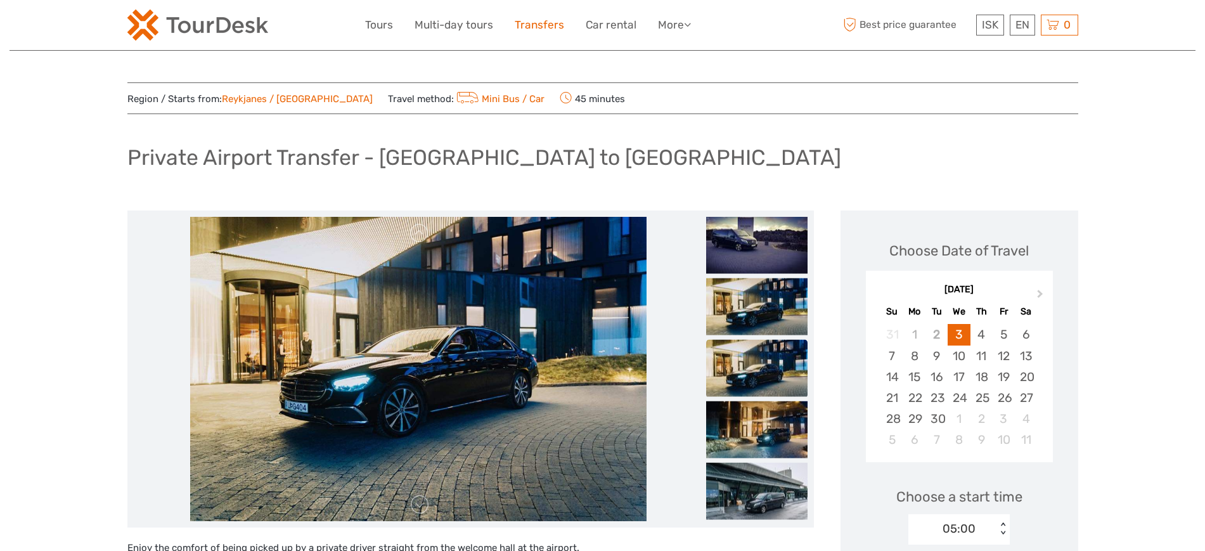 The image size is (1205, 551). I want to click on div: Not available Monday, September 1st, 2025, so click(914, 334).